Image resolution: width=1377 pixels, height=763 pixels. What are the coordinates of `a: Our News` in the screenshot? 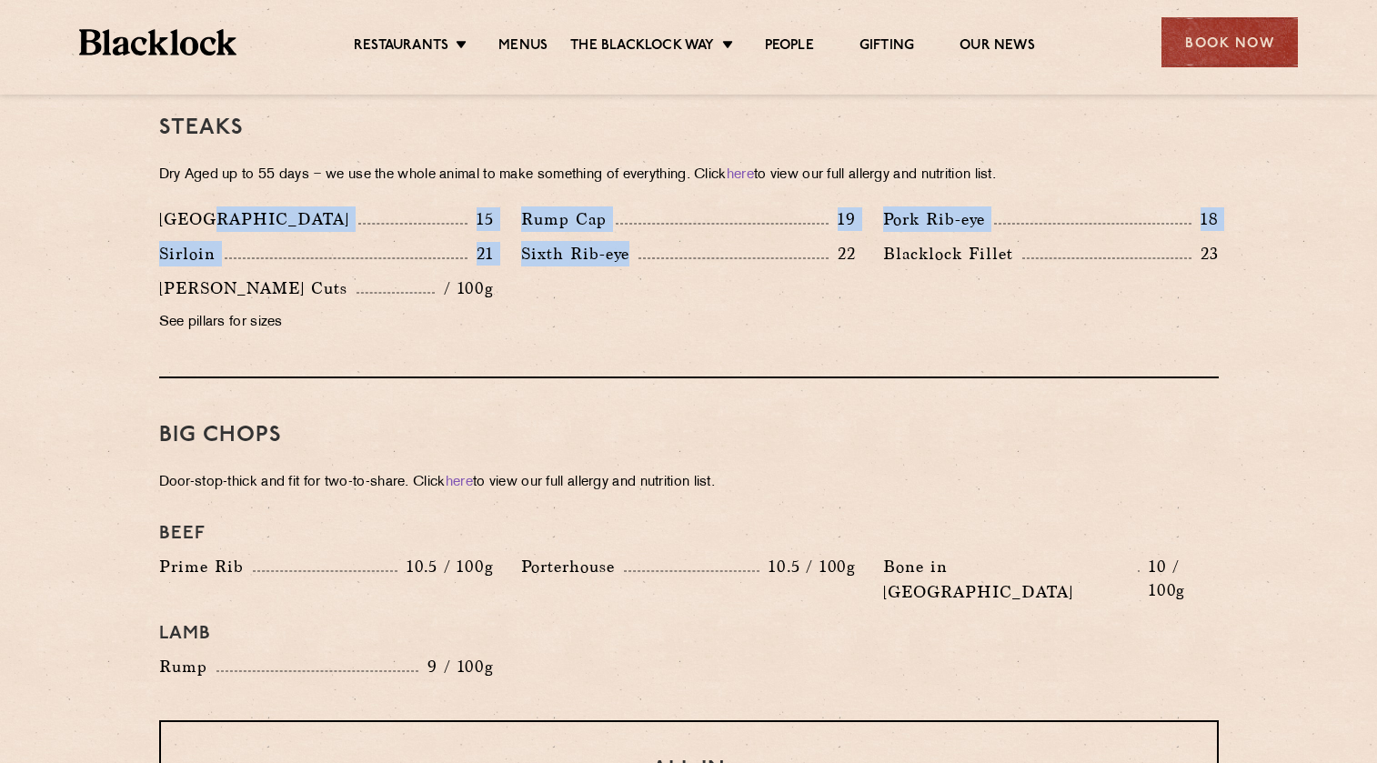 It's located at (997, 47).